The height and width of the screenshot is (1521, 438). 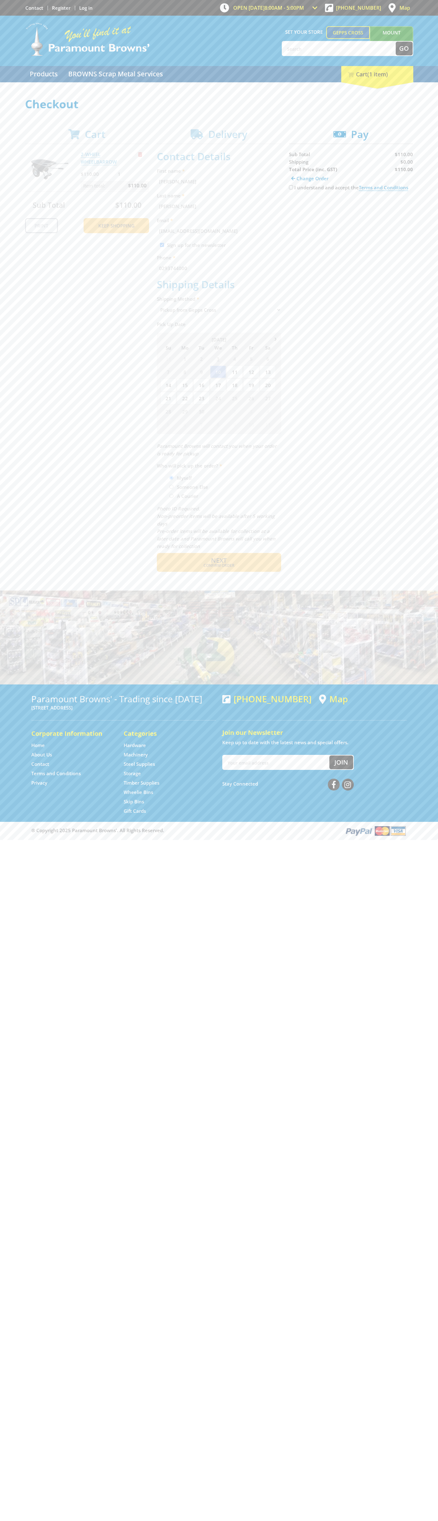 I want to click on h1: Checkout, so click(x=219, y=104).